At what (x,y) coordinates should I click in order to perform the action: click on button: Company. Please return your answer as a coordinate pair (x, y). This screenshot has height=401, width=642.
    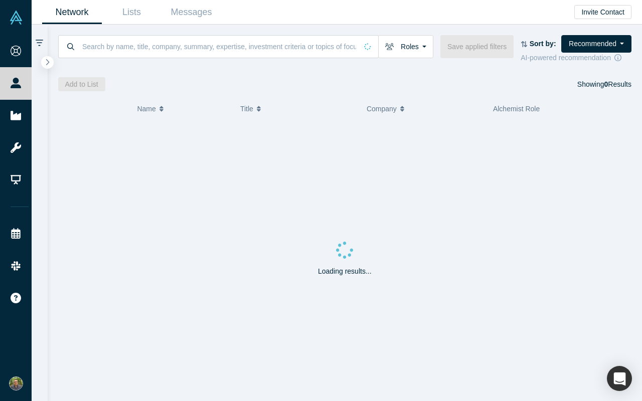
    Looking at the image, I should click on (424, 109).